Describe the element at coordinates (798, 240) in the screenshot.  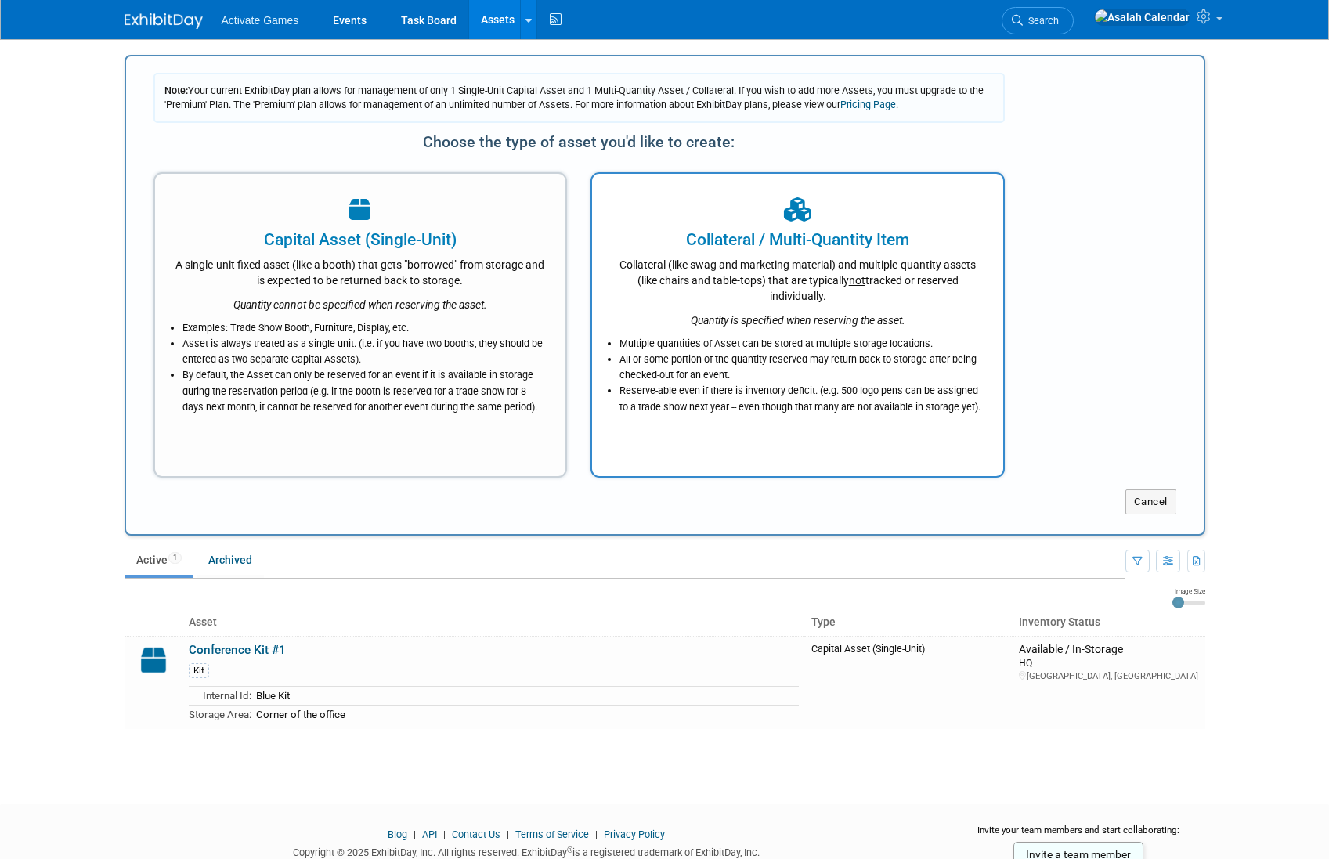
I see `div: Collateral / Multi-Quantity Item` at that location.